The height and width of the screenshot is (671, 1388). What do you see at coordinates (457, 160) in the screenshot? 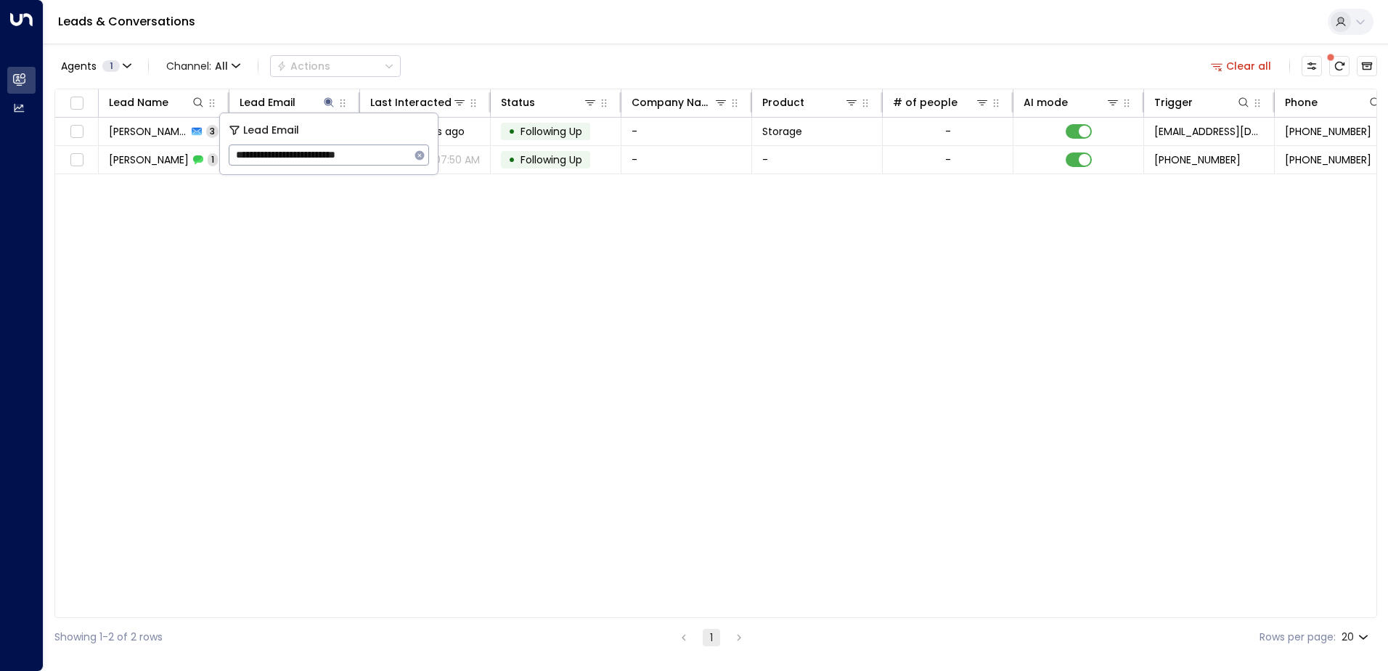
I see `p: 07:50 AM` at bounding box center [457, 160].